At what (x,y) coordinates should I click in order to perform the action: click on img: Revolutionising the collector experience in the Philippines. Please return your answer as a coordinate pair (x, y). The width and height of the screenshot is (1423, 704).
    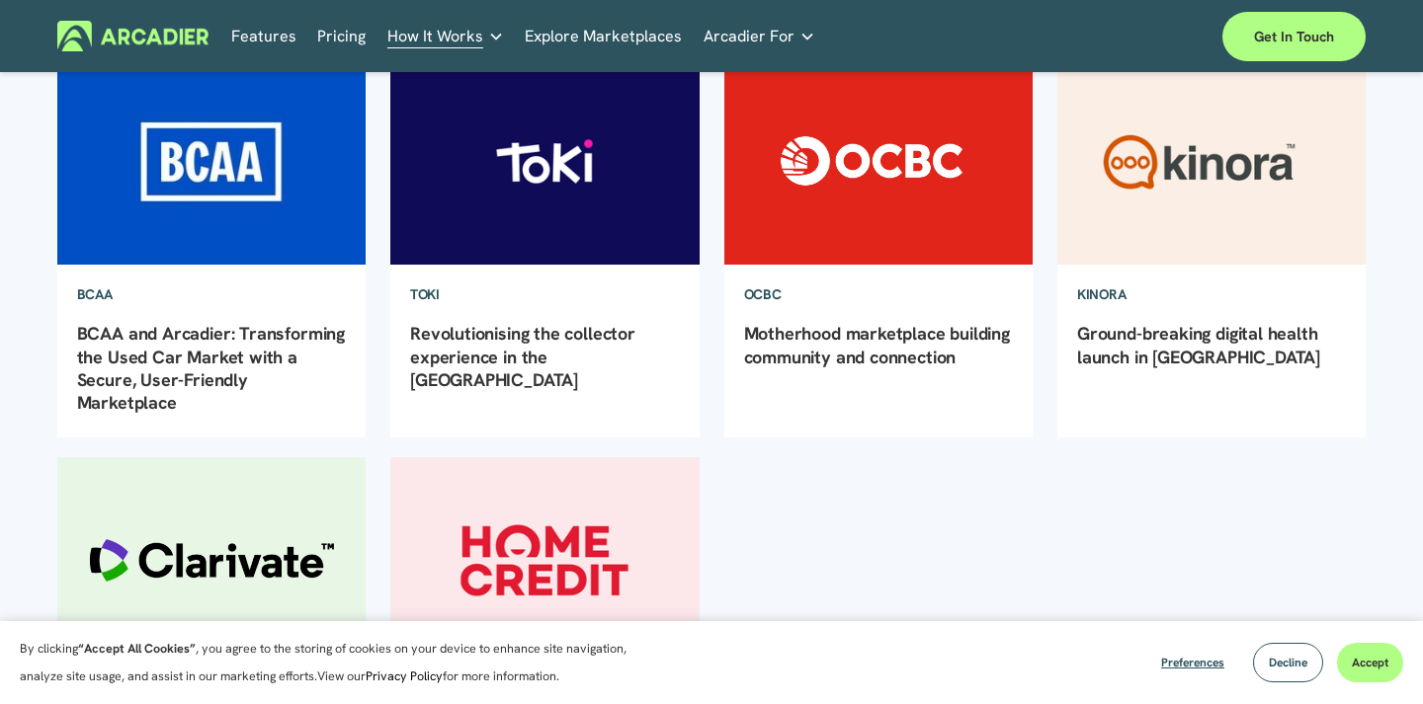
    Looking at the image, I should click on (544, 161).